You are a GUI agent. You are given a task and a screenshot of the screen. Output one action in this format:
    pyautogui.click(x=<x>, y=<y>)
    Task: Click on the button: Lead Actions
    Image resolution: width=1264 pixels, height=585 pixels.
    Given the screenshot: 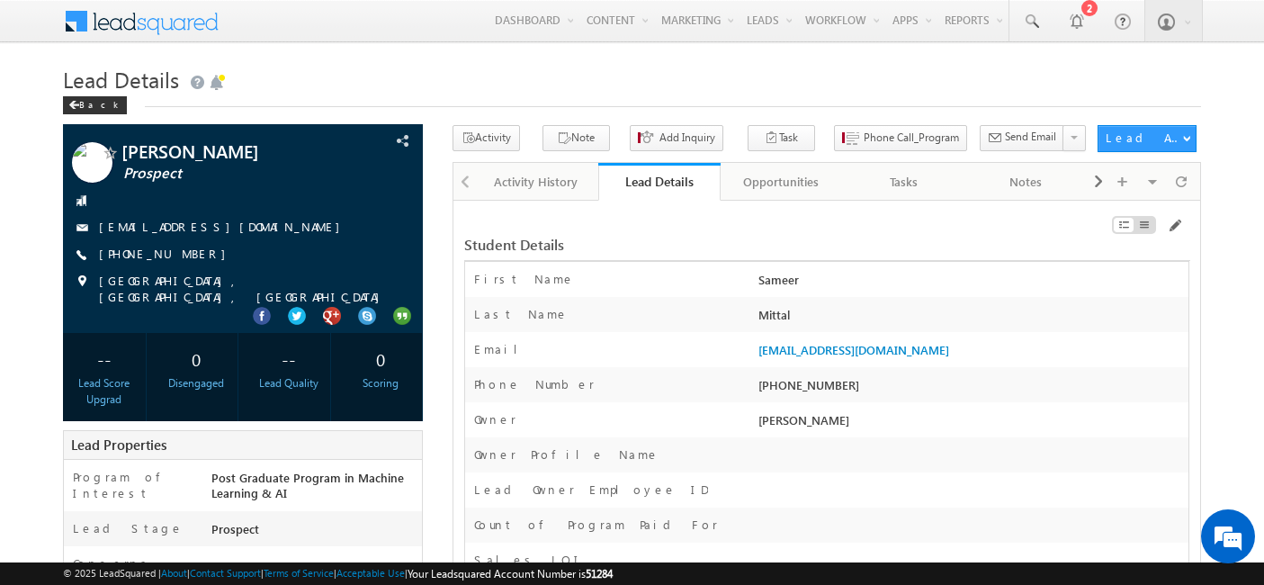 What is the action you would take?
    pyautogui.click(x=1147, y=139)
    